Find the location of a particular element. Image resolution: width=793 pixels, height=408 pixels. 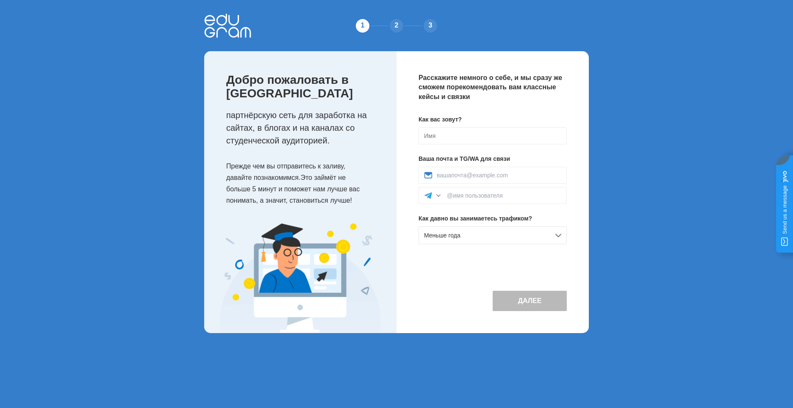

ya-tr-span: Это займёт не больше 5 минут и поможет нам лучше вас понимать, а значит, становиться лучше! is located at coordinates (293, 189).